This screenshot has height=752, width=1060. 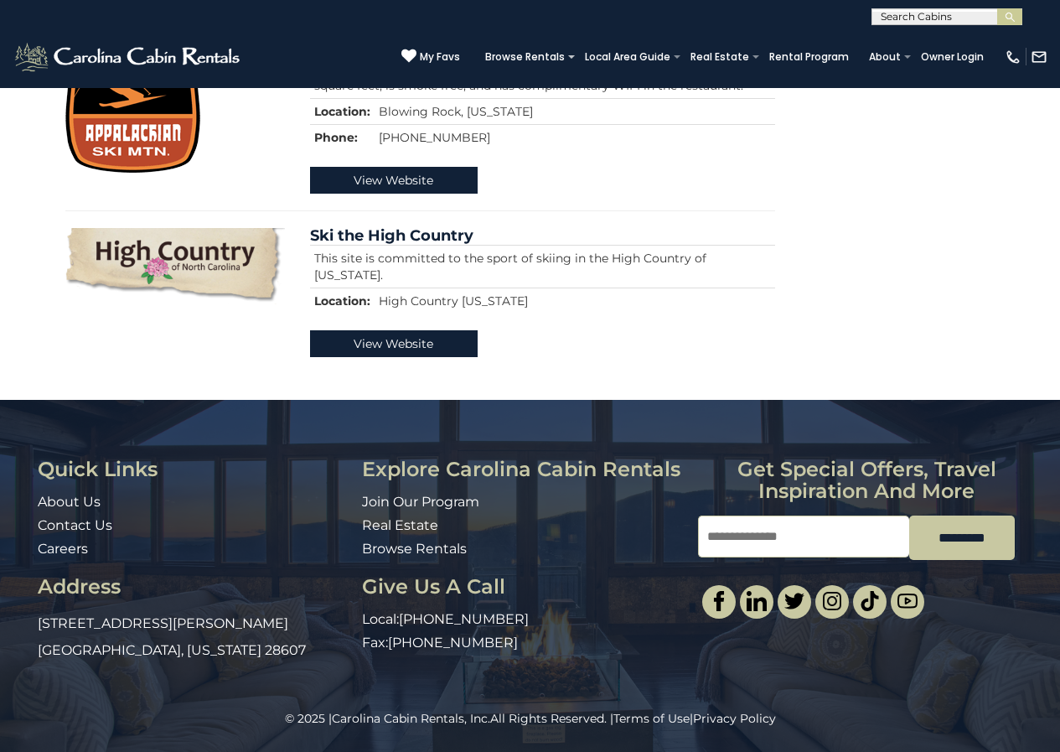 I want to click on a: Local Area Guide, so click(x=628, y=57).